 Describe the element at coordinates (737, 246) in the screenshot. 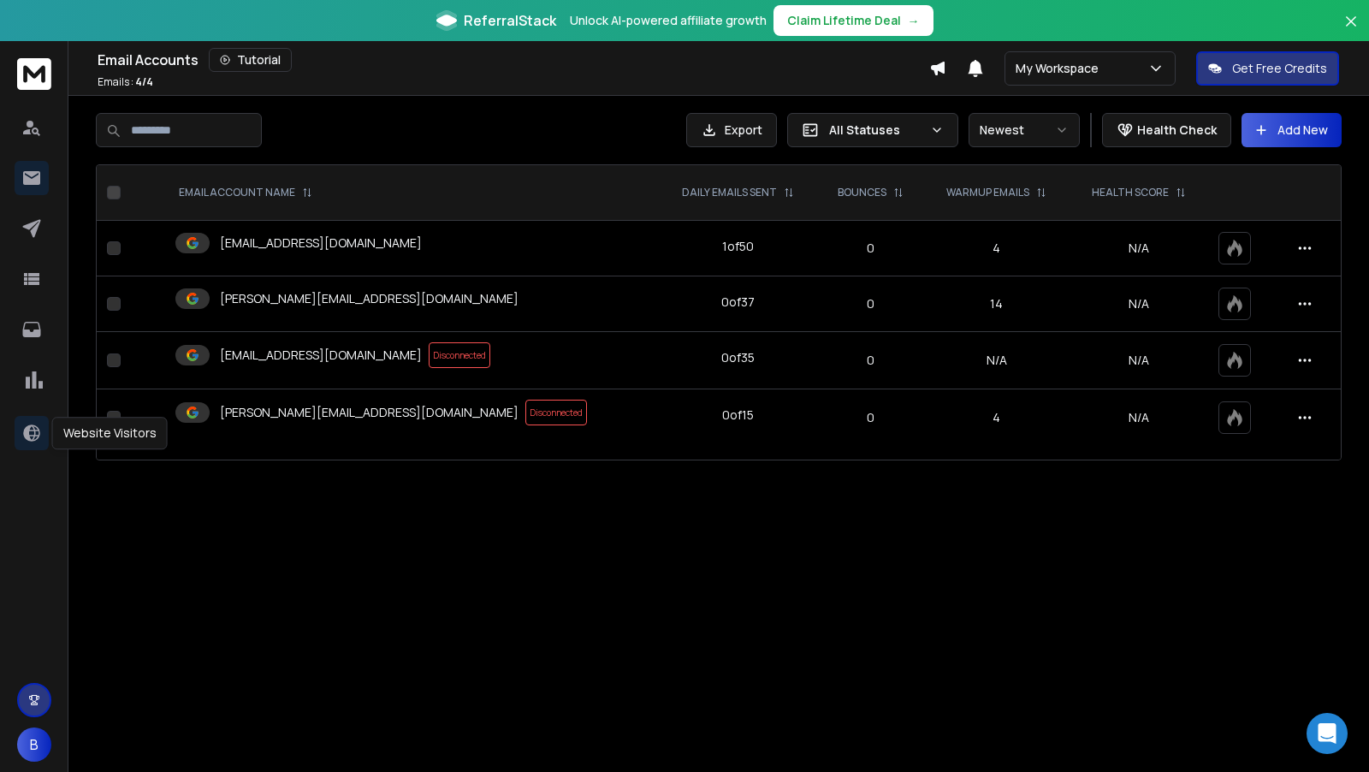

I see `div: 1 of 50` at that location.